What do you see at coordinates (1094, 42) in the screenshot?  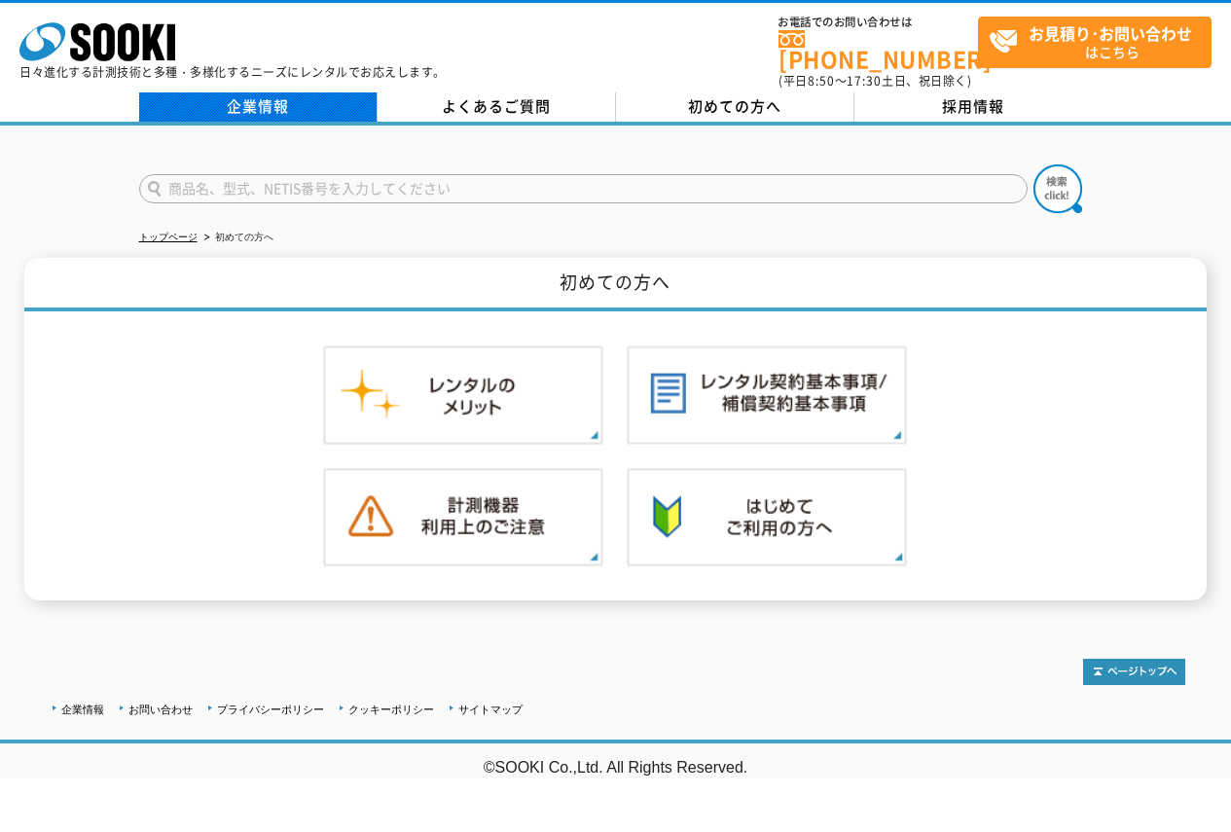 I see `a: お見積り･お問い合わせはこちら` at bounding box center [1094, 42].